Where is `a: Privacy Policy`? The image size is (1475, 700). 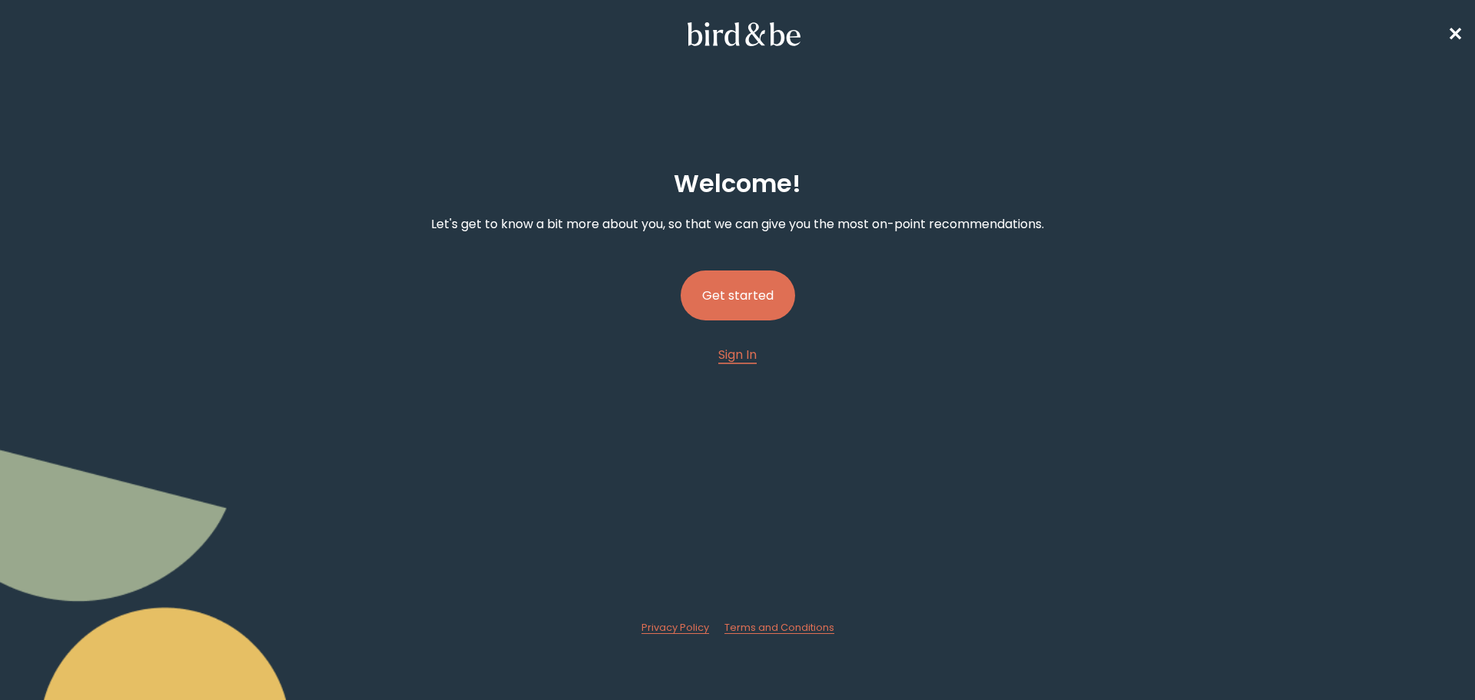
a: Privacy Policy is located at coordinates (675, 628).